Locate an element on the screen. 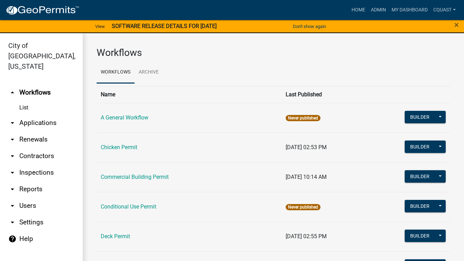  a: My Dashboard is located at coordinates (410, 10).